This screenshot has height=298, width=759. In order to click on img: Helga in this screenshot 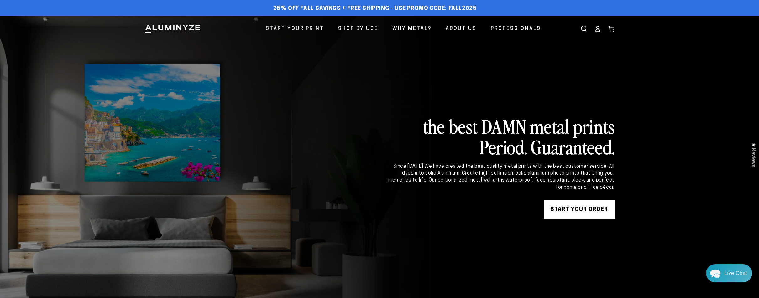, I will do `click(80, 18)`.